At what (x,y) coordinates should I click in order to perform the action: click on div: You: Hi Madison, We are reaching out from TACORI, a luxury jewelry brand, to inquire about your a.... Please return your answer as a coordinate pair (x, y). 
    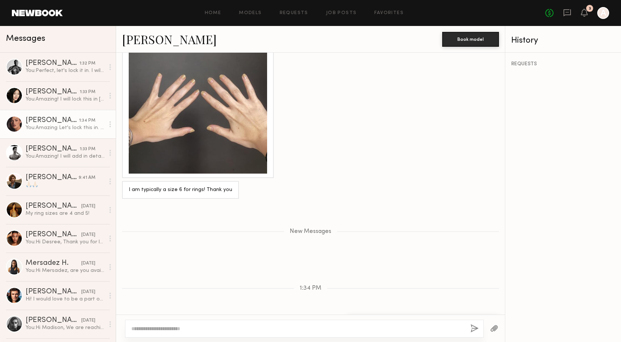
    Looking at the image, I should click on (65, 328).